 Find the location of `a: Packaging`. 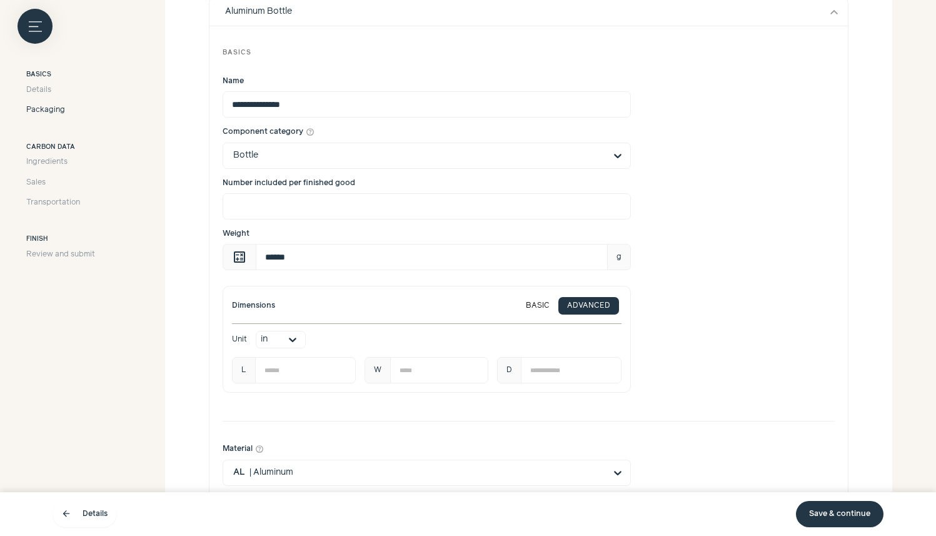

a: Packaging is located at coordinates (61, 110).